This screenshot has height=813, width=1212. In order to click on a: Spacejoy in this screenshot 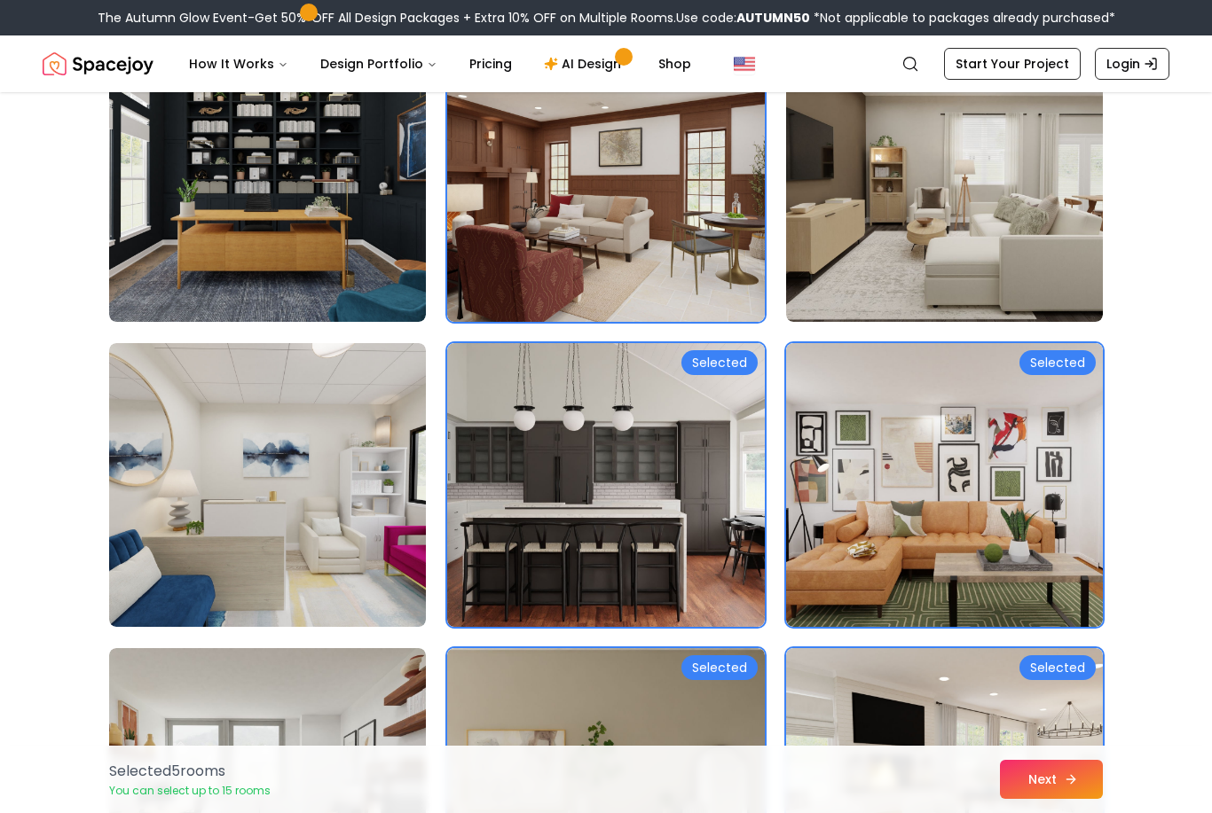, I will do `click(98, 64)`.